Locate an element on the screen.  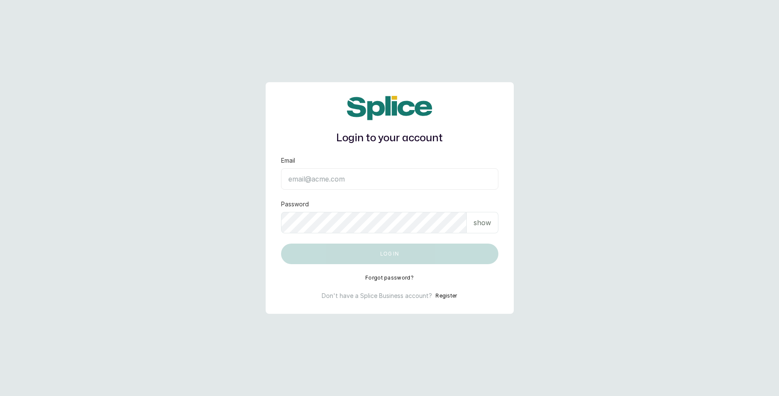
label: Email is located at coordinates (288, 160).